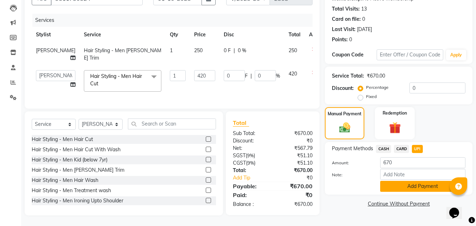  Describe the element at coordinates (423, 174) in the screenshot. I see `input: Add Note` at that location.